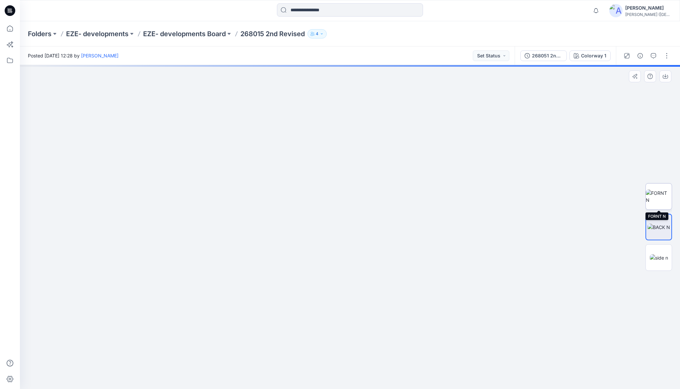 The width and height of the screenshot is (680, 389). I want to click on a: Folders, so click(40, 34).